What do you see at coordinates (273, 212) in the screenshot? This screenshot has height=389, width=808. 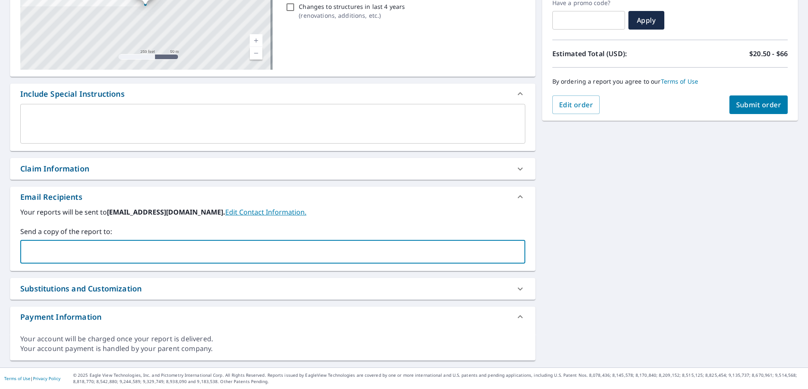 I see `label: Your reports will be sent to` at bounding box center [273, 212].